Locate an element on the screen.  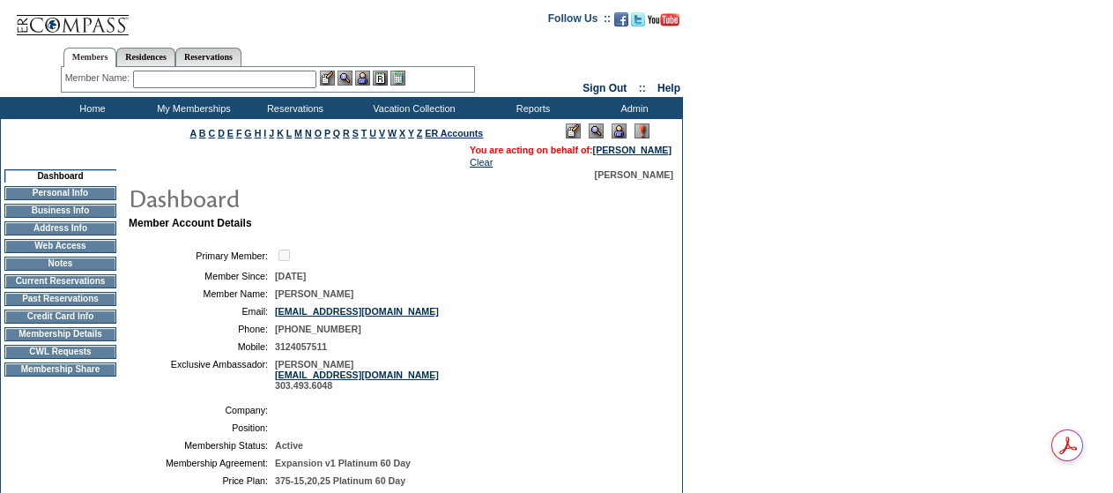
a: Sign Out is located at coordinates (605, 88).